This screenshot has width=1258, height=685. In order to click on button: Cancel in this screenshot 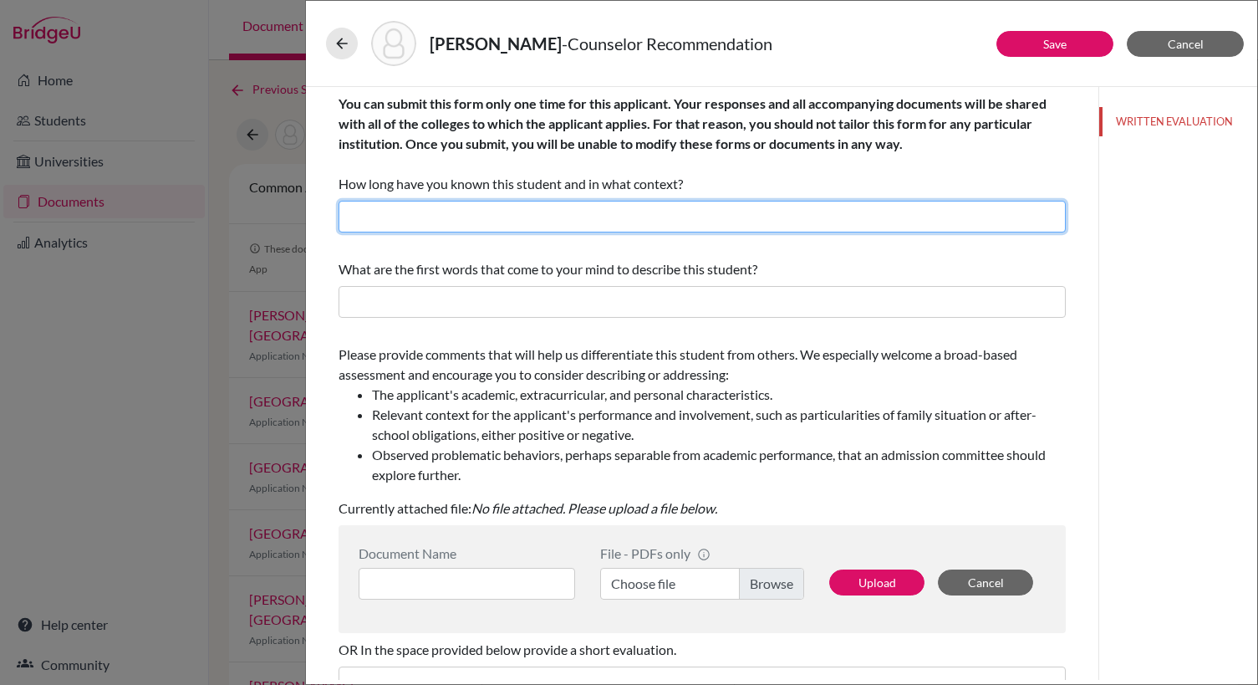, I will do `click(986, 582)`.